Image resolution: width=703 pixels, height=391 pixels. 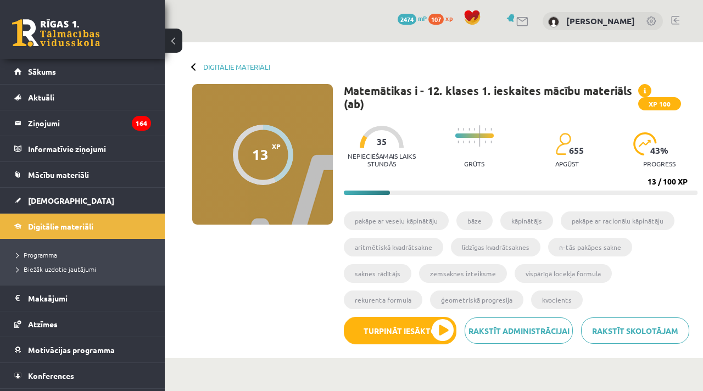 I want to click on span: Biežāk uzdotie jautājumi, so click(x=56, y=269).